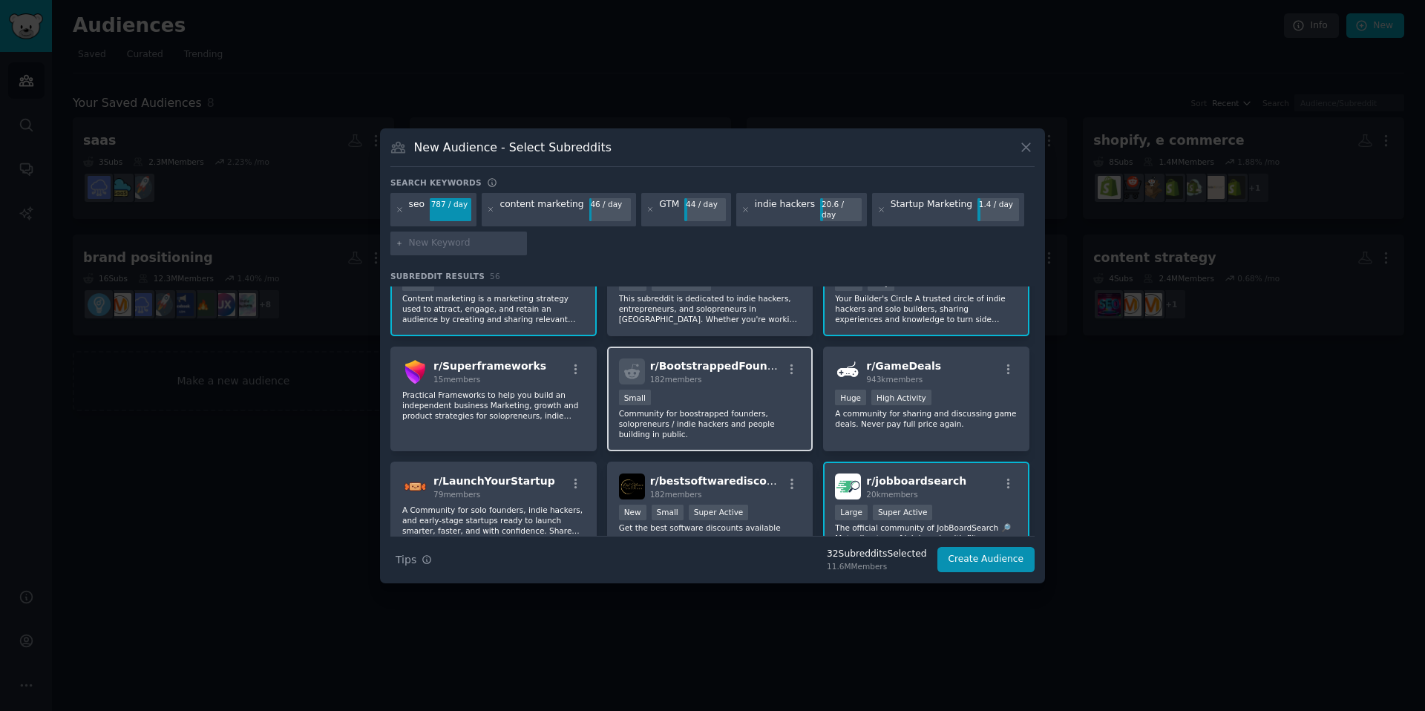  Describe the element at coordinates (926, 419) in the screenshot. I see `p: A community for sharing and discussing game deals. Never pay full price again.` at that location.